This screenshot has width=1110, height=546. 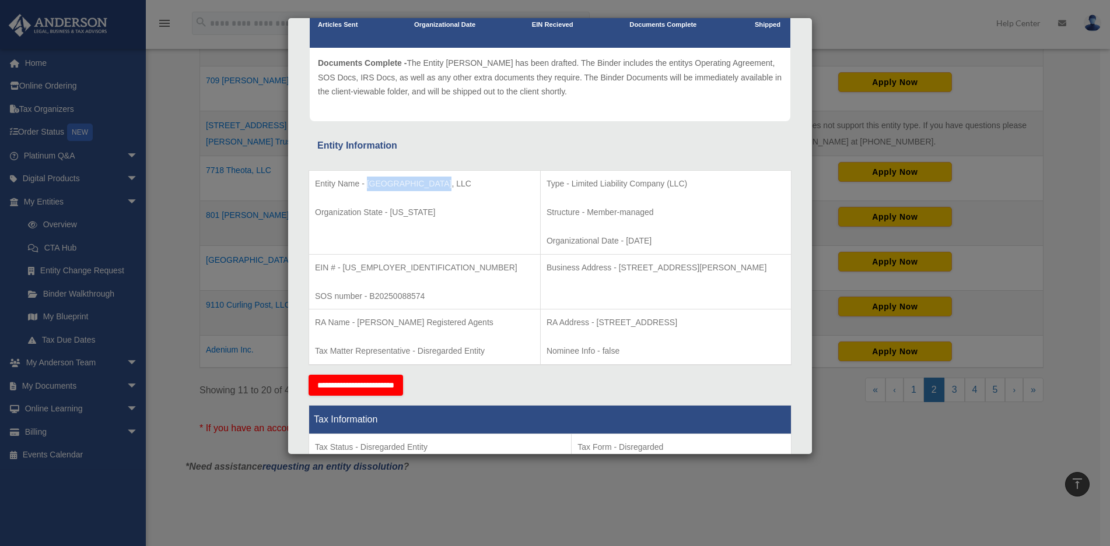 I want to click on p: Tax Form - Disregarded, so click(x=681, y=447).